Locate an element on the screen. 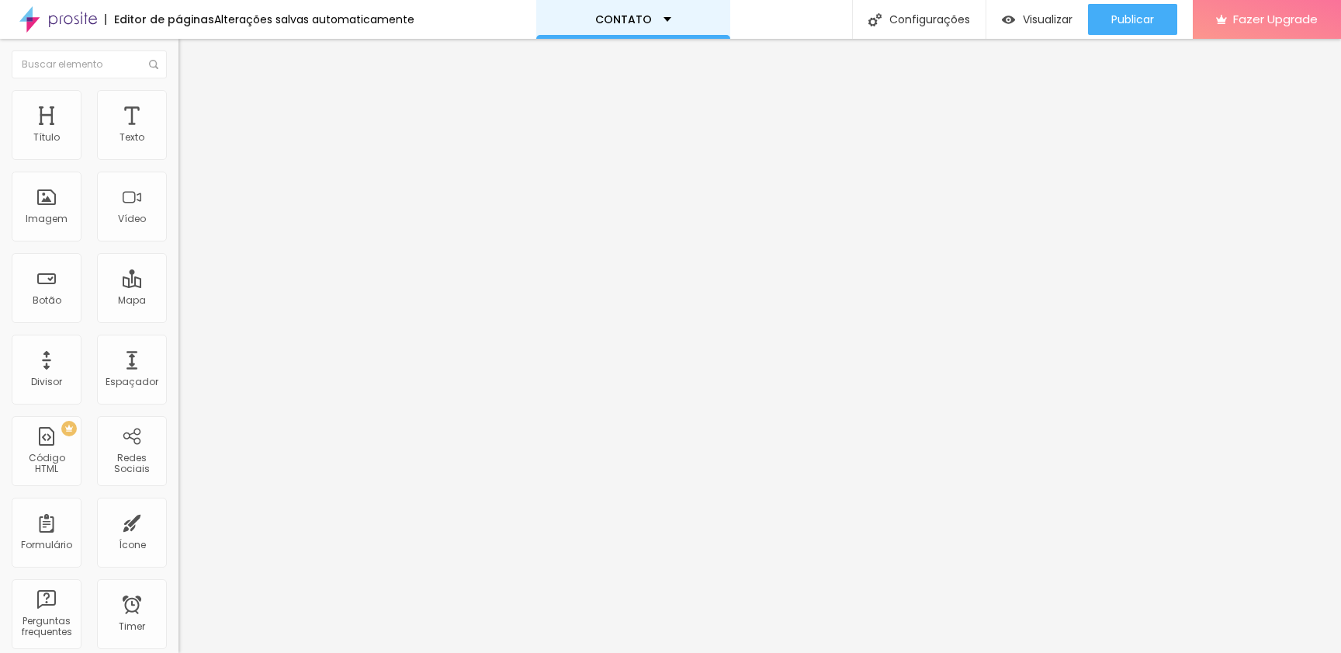 The height and width of the screenshot is (653, 1341). div: Redes Sociais is located at coordinates (131, 463).